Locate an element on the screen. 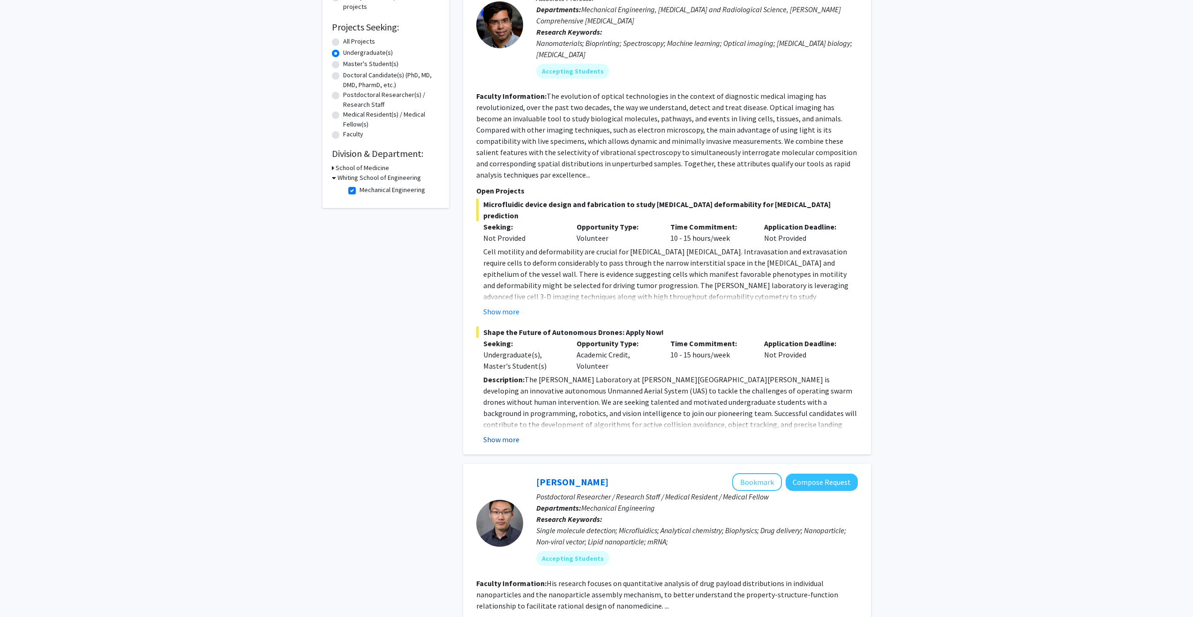  h2: Projects Seeking: is located at coordinates (386, 27).